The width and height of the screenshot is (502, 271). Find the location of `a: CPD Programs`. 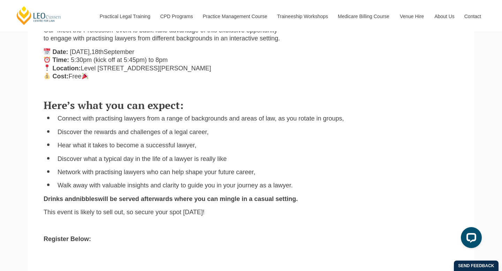

a: CPD Programs is located at coordinates (176, 16).